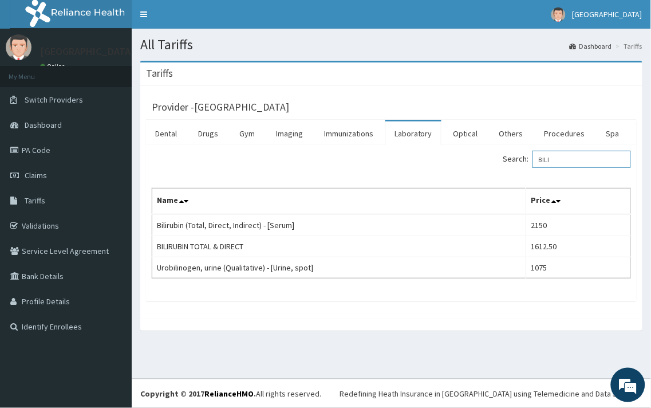 This screenshot has width=651, height=408. I want to click on div: Chat with us now, so click(126, 72).